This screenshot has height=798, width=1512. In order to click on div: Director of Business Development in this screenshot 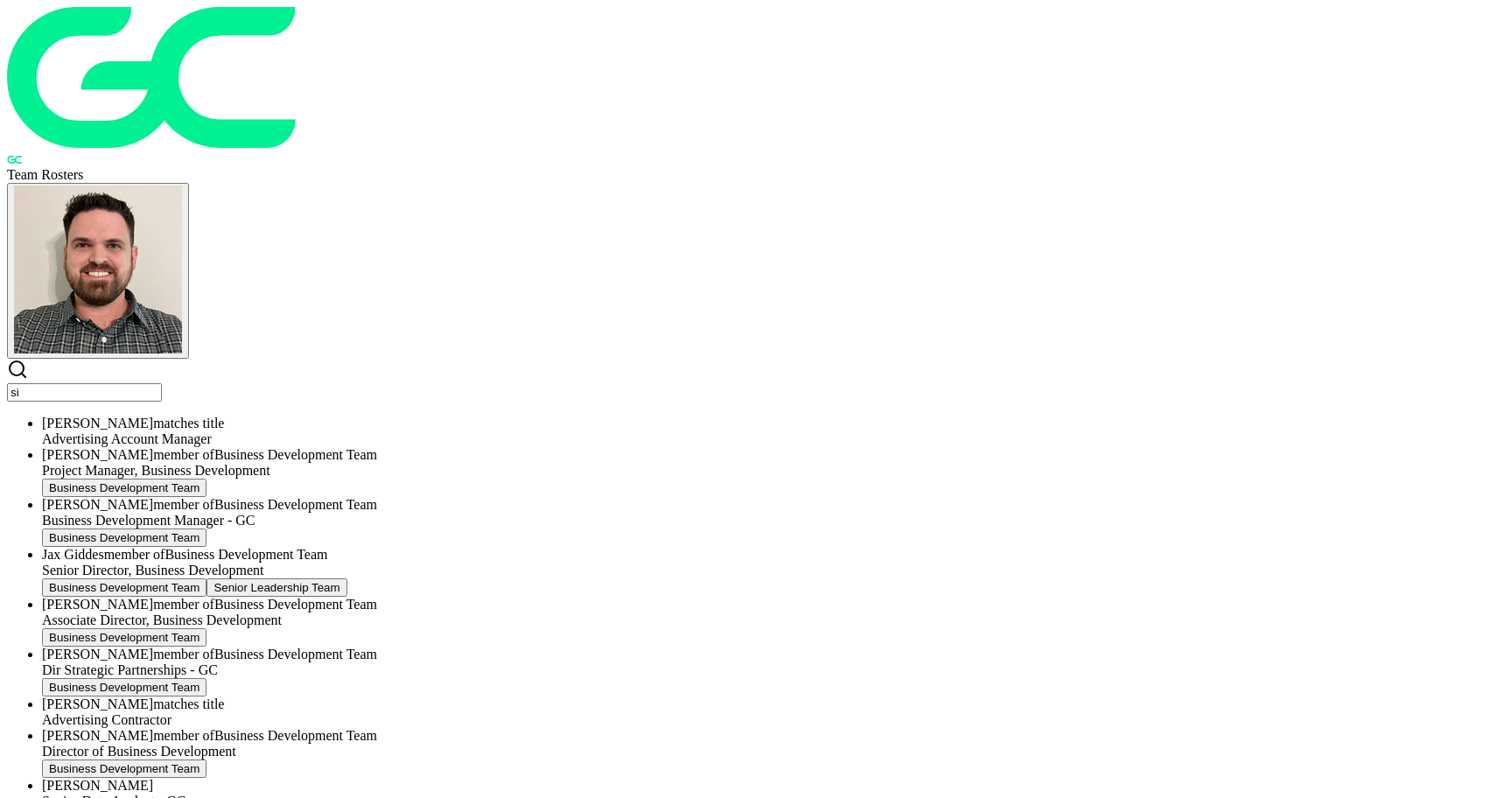, I will do `click(773, 751)`.